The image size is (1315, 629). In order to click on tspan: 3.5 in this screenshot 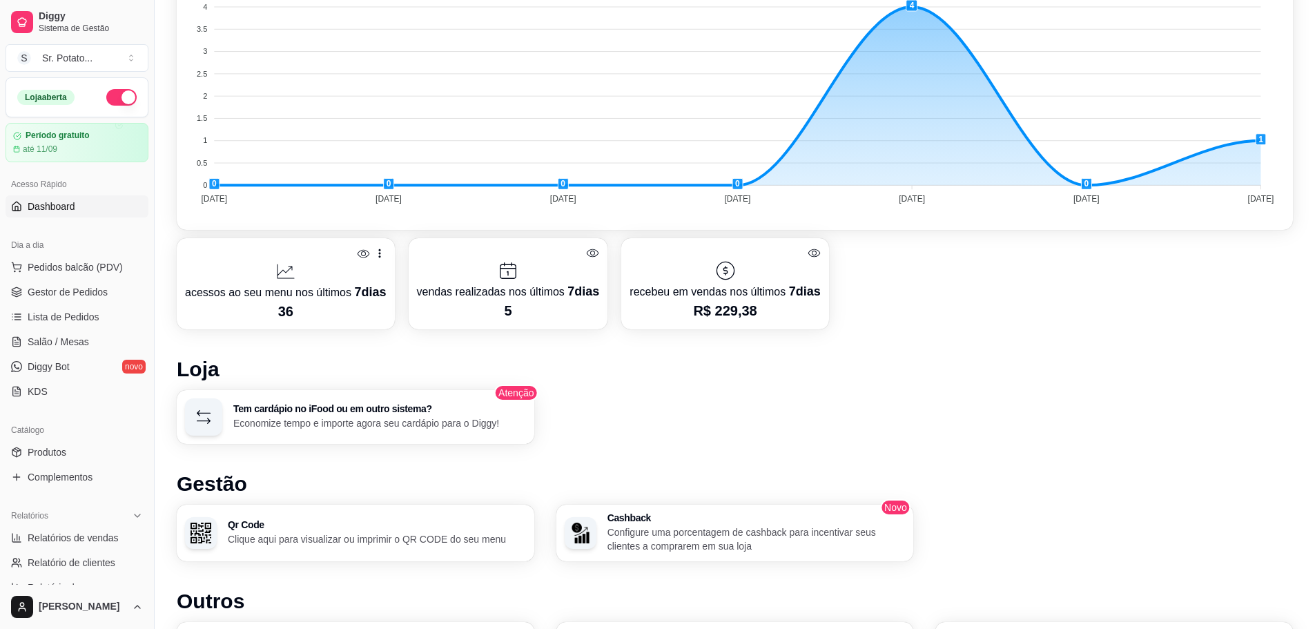, I will do `click(202, 29)`.